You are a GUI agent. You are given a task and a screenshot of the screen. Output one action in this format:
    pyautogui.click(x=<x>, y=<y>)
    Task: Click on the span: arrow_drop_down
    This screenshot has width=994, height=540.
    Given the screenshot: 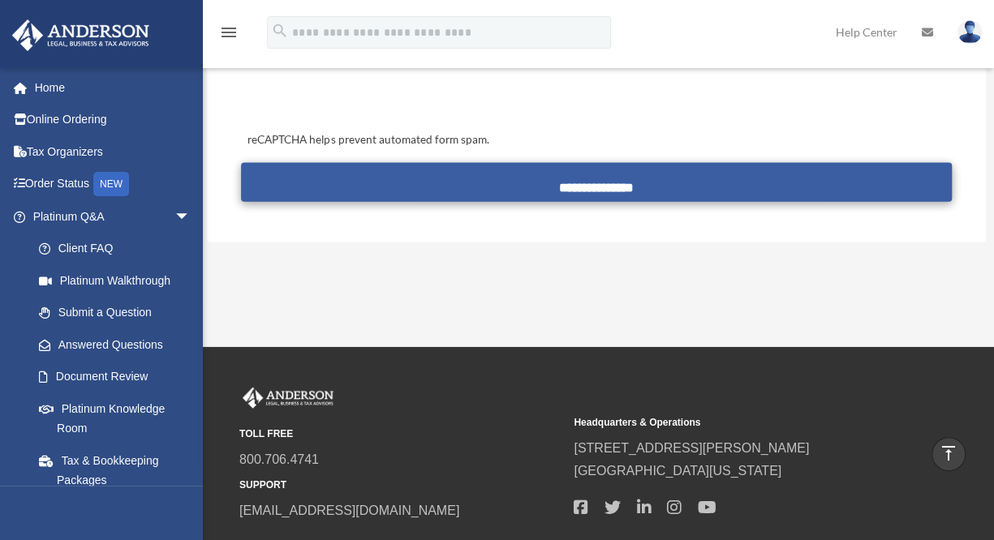 What is the action you would take?
    pyautogui.click(x=191, y=217)
    